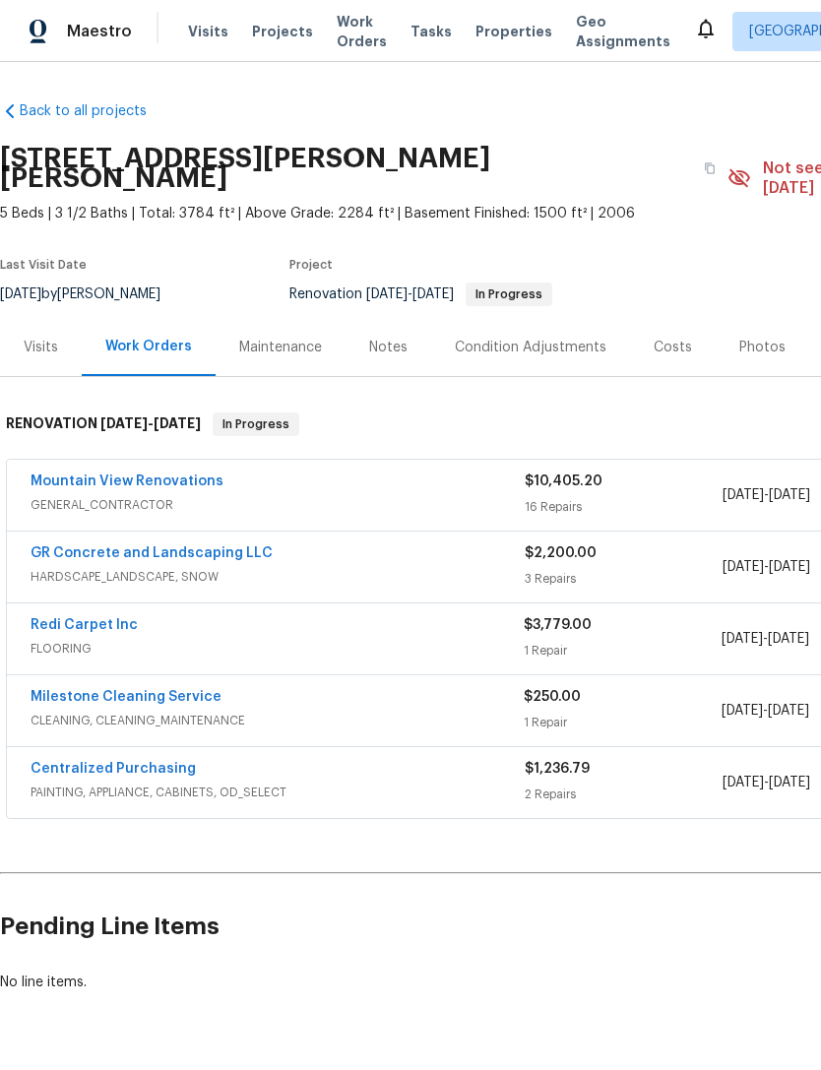 Image resolution: width=821 pixels, height=1070 pixels. Describe the element at coordinates (283, 32) in the screenshot. I see `span: Projects` at that location.